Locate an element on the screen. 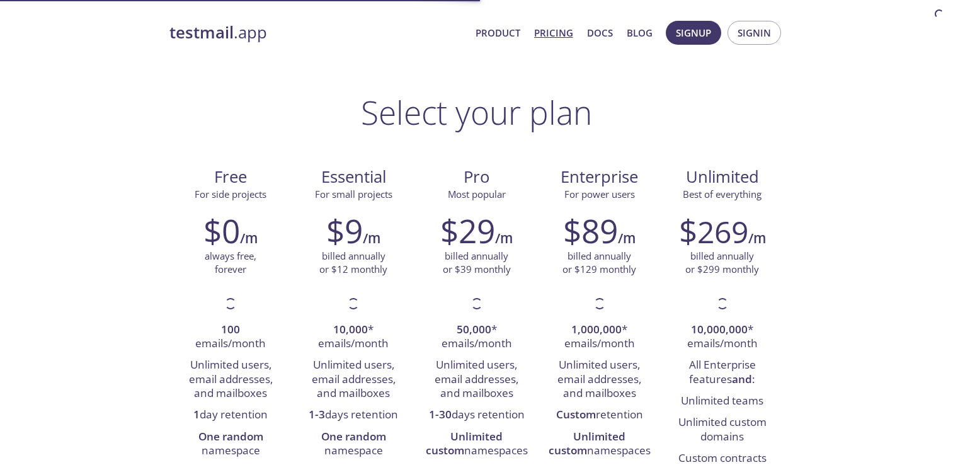 This screenshot has width=953, height=465. p: billed annually or $299 monthly is located at coordinates (722, 263).